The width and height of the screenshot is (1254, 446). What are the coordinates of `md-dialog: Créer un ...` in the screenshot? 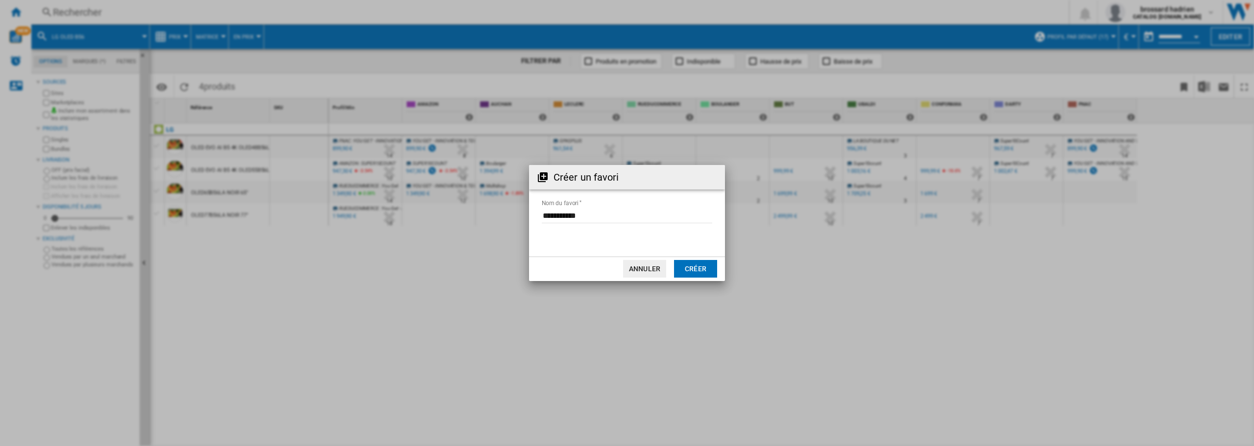 It's located at (627, 223).